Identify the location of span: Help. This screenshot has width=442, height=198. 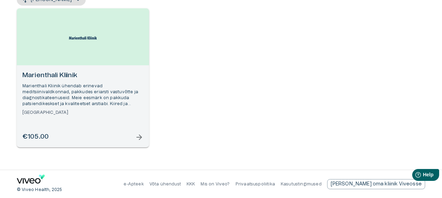
(41, 8).